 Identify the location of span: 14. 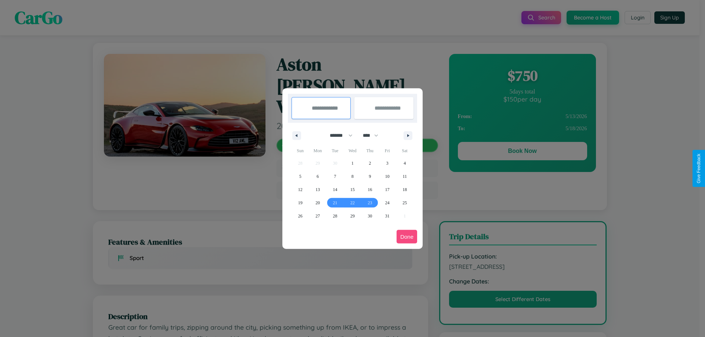
(335, 190).